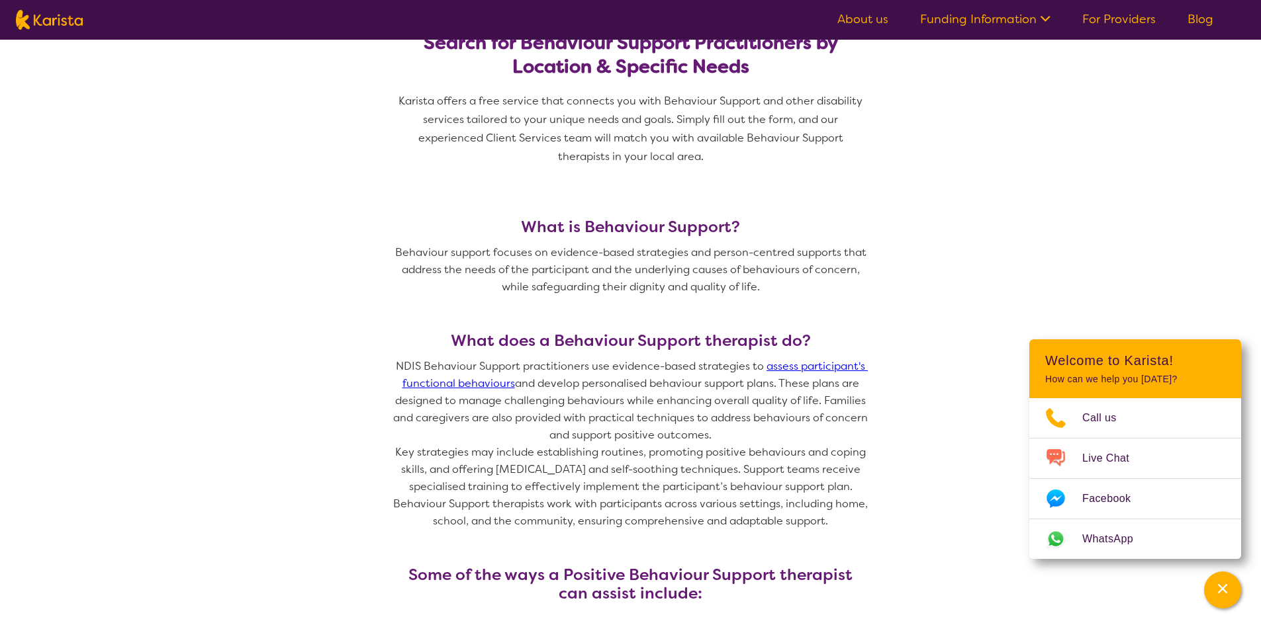 Image resolution: width=1261 pixels, height=625 pixels. I want to click on h3: What does a Behaviour Support therapist do?, so click(631, 341).